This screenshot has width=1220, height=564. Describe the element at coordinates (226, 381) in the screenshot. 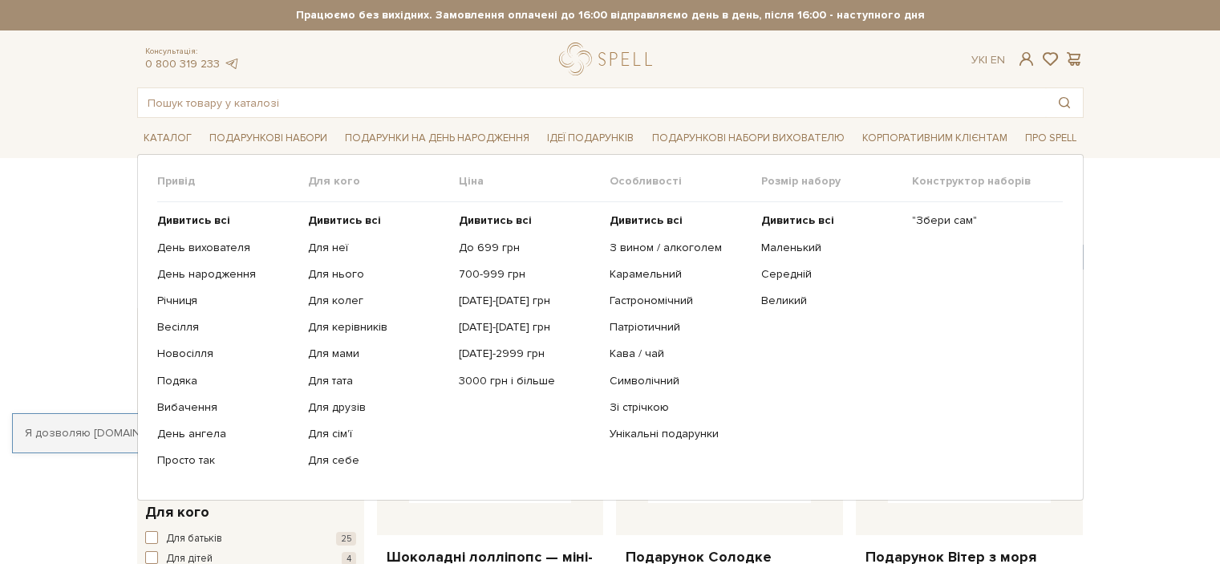

I see `a: Подяка` at that location.